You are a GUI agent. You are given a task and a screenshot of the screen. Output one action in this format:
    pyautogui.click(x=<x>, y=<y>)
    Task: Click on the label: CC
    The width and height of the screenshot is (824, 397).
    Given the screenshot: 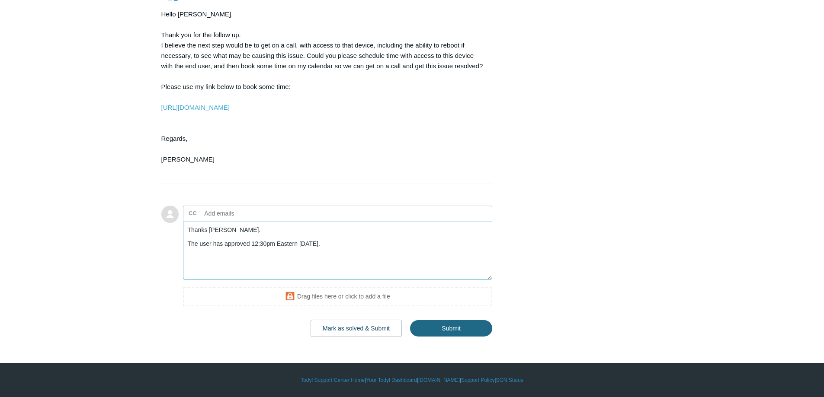 What is the action you would take?
    pyautogui.click(x=192, y=214)
    